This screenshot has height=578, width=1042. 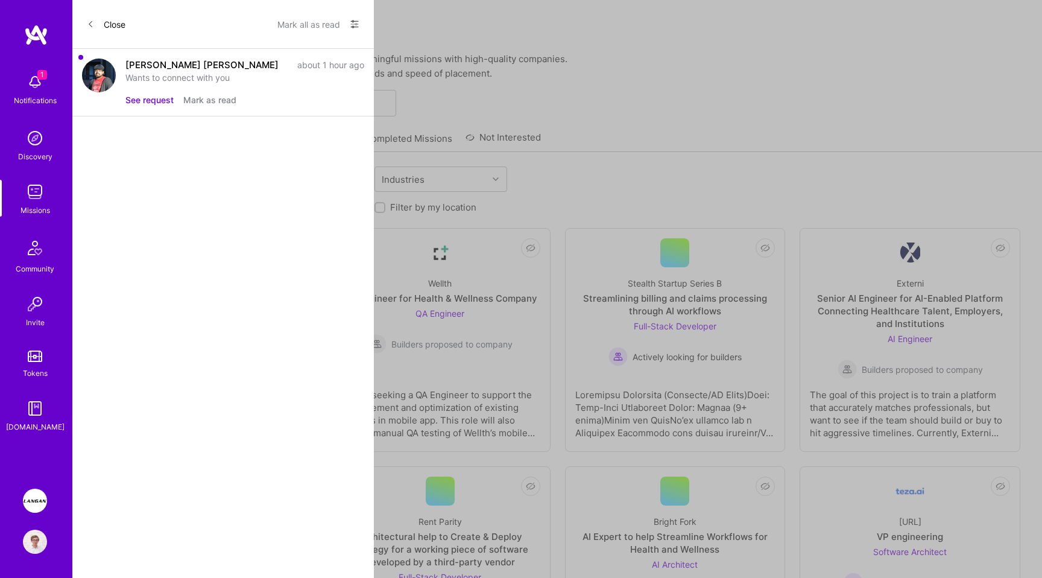 What do you see at coordinates (309, 24) in the screenshot?
I see `button: Mark all as read` at bounding box center [309, 24].